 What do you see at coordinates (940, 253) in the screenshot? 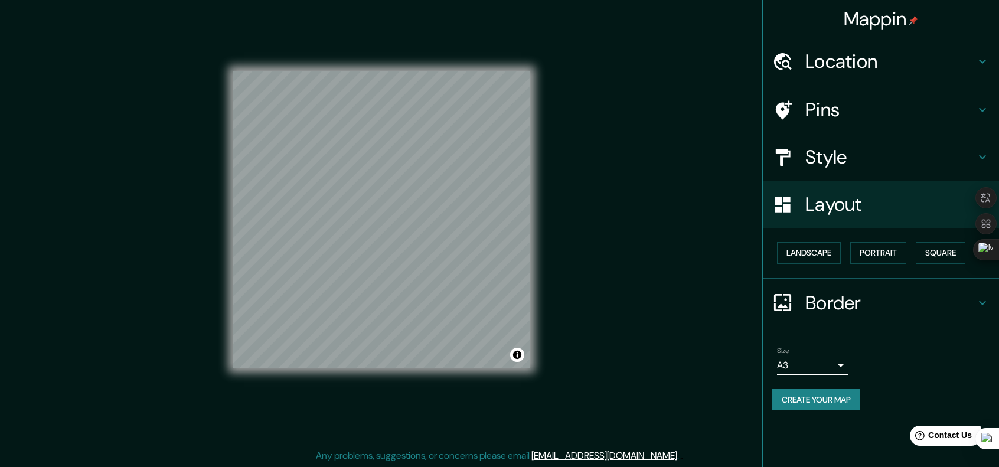
I see `button: Square` at bounding box center [940, 253].